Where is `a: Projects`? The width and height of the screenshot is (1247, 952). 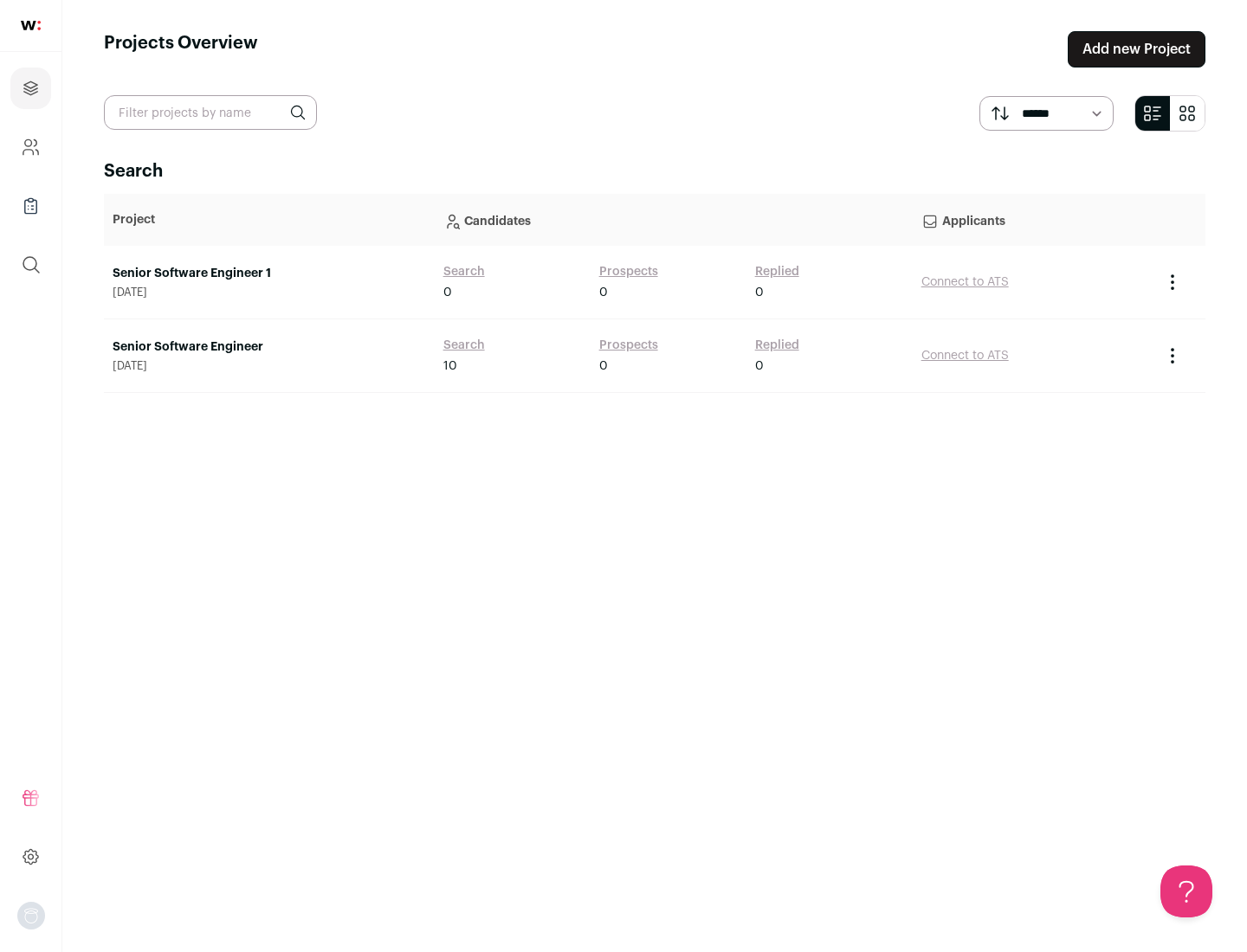
a: Projects is located at coordinates (30, 89).